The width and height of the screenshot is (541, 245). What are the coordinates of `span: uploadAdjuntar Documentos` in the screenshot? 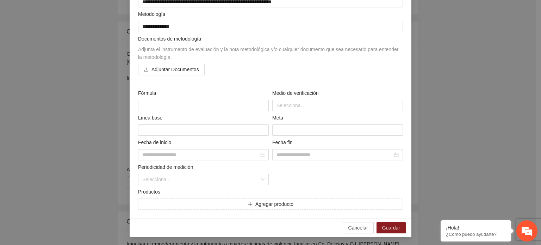 It's located at (171, 69).